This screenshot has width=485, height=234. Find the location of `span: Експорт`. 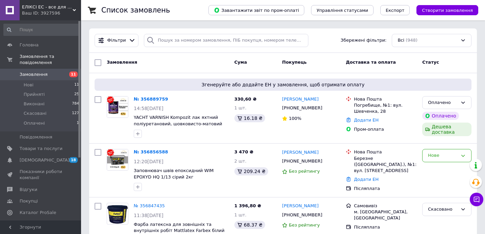

span: Експорт is located at coordinates (396, 10).